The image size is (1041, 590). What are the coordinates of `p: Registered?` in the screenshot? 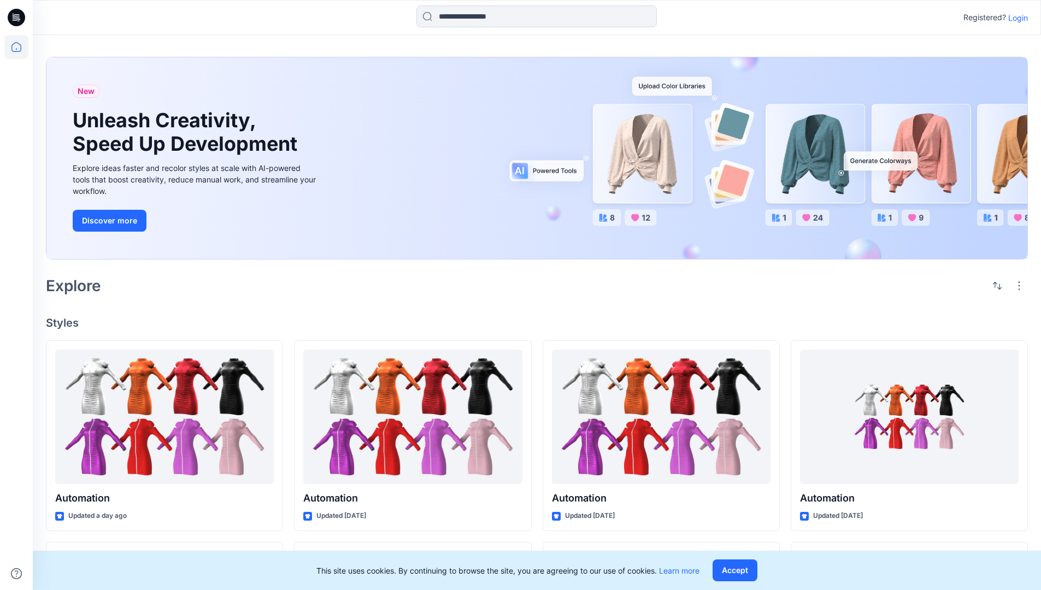 It's located at (985, 17).